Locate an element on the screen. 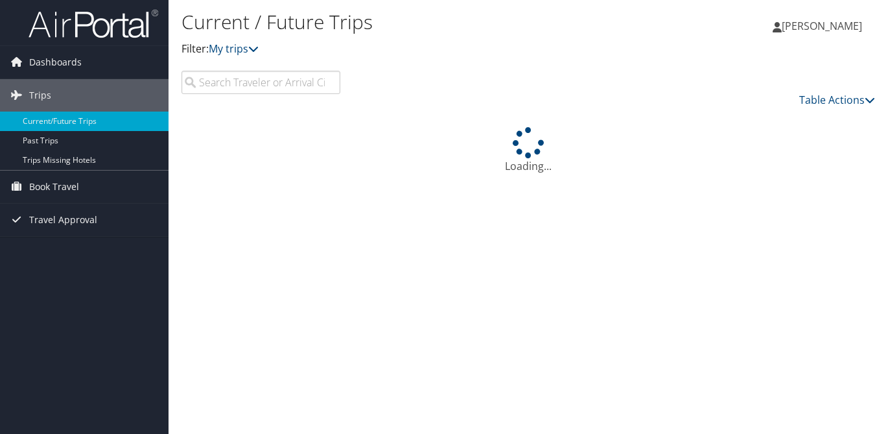 The width and height of the screenshot is (888, 434). a: My trips is located at coordinates (233, 49).